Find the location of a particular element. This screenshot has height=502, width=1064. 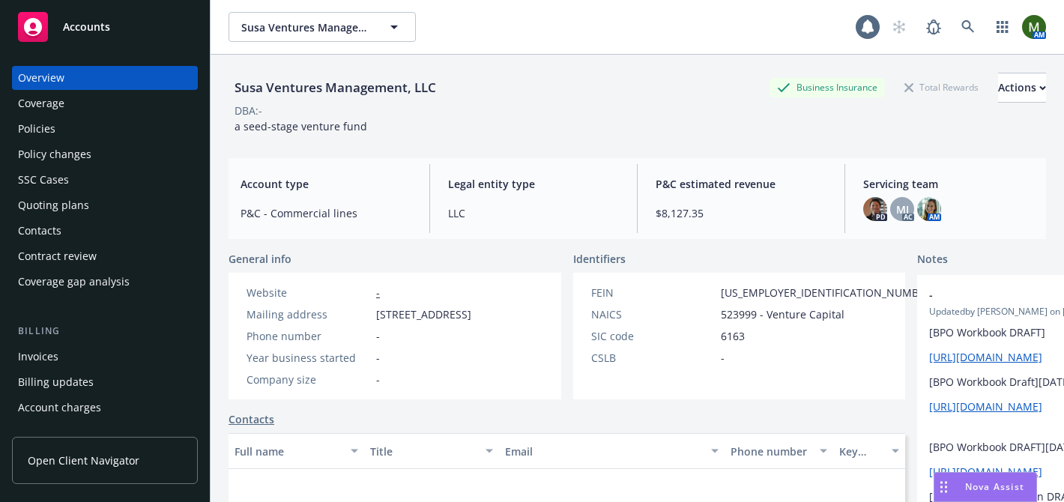

button: Full name is located at coordinates (296, 451).